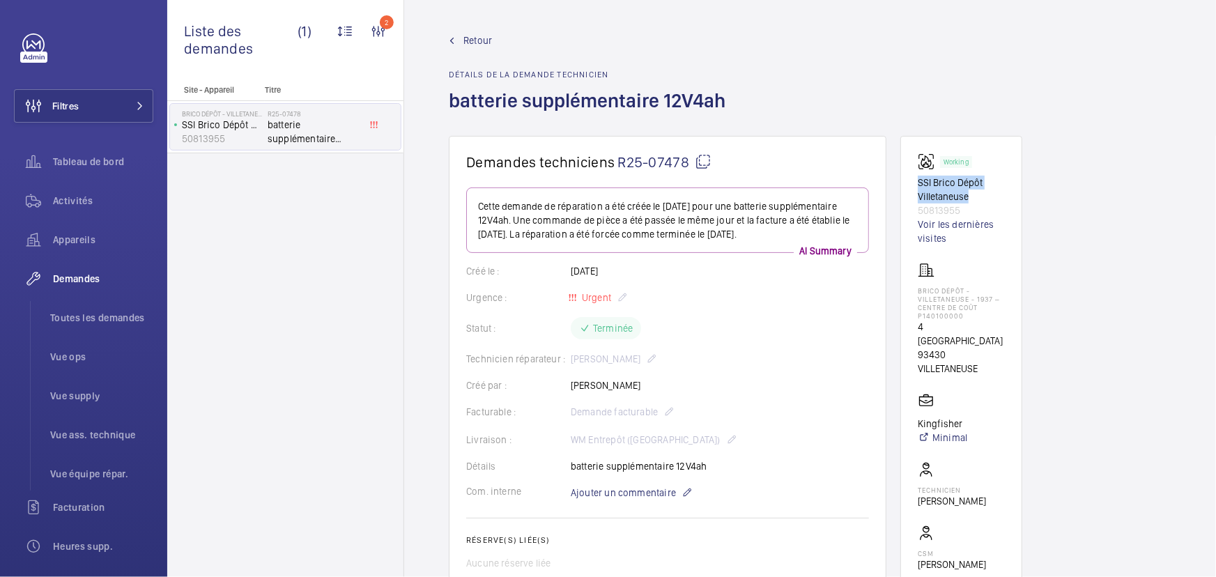 This screenshot has width=1216, height=577. Describe the element at coordinates (102, 318) in the screenshot. I see `span: Toutes les demandes` at that location.